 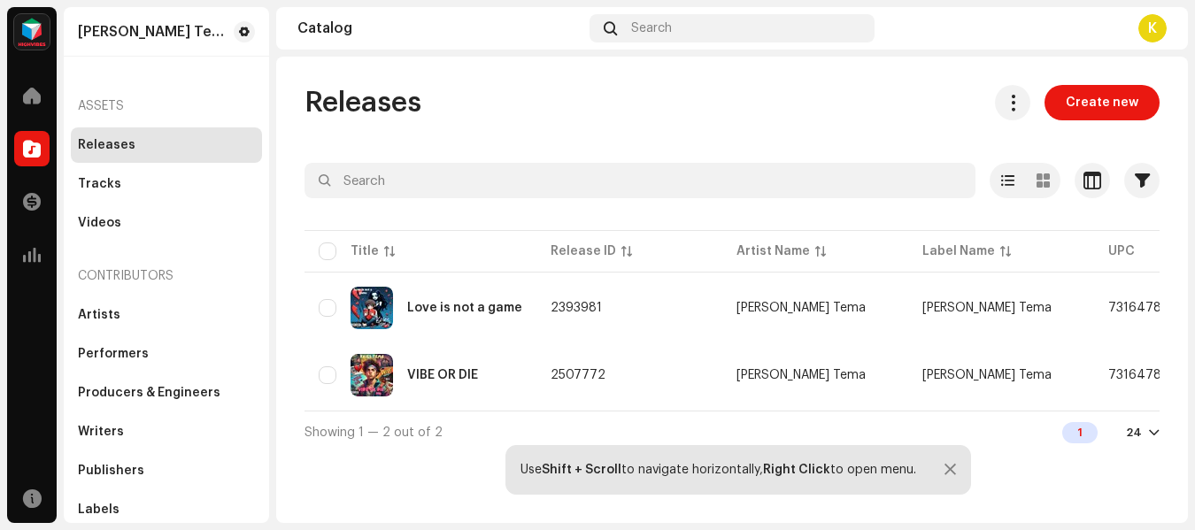 I want to click on re-a-nav-header: Contributors, so click(x=166, y=276).